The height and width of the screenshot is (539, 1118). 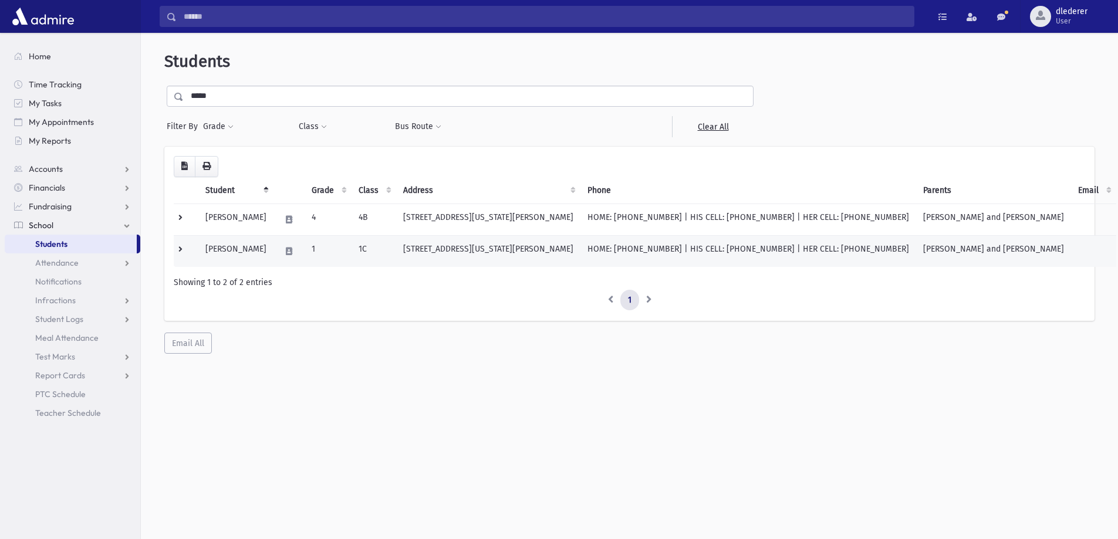 I want to click on span: My Appointments, so click(x=61, y=122).